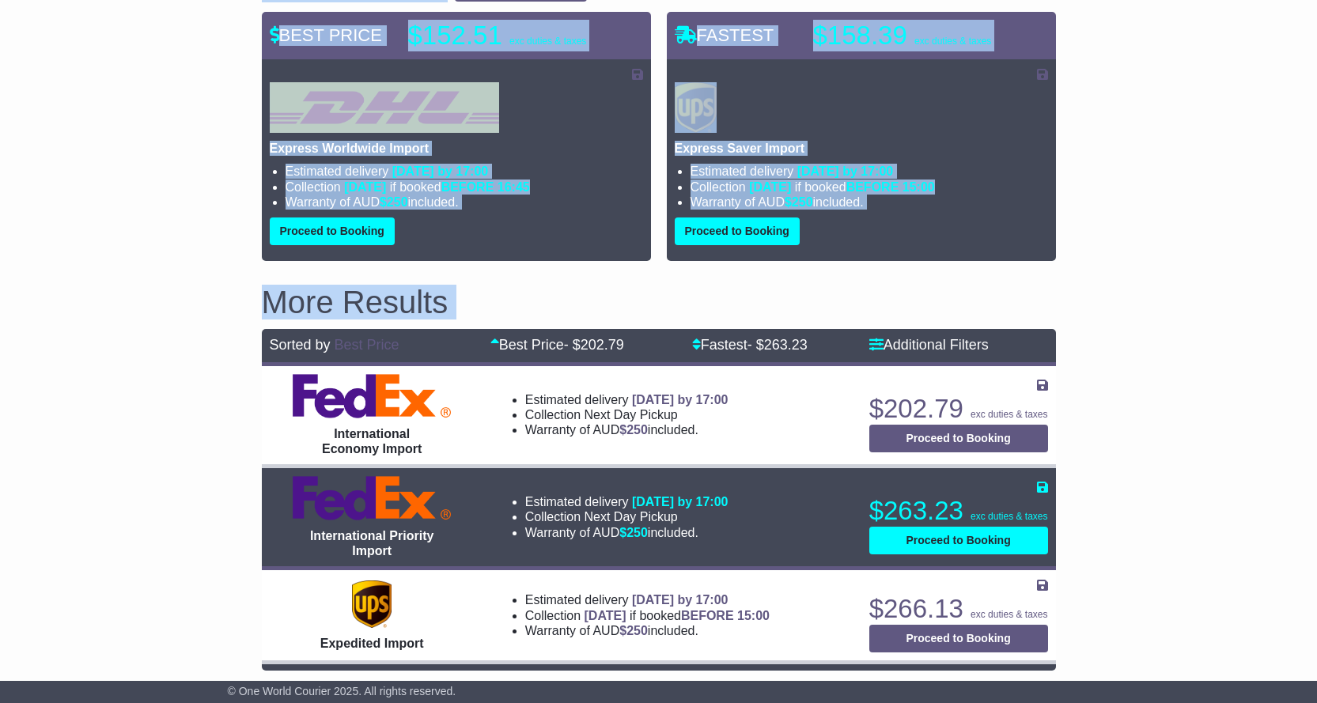 Image resolution: width=1317 pixels, height=703 pixels. What do you see at coordinates (557, 345) in the screenshot?
I see `a: Best Price- $202.79` at bounding box center [557, 345].